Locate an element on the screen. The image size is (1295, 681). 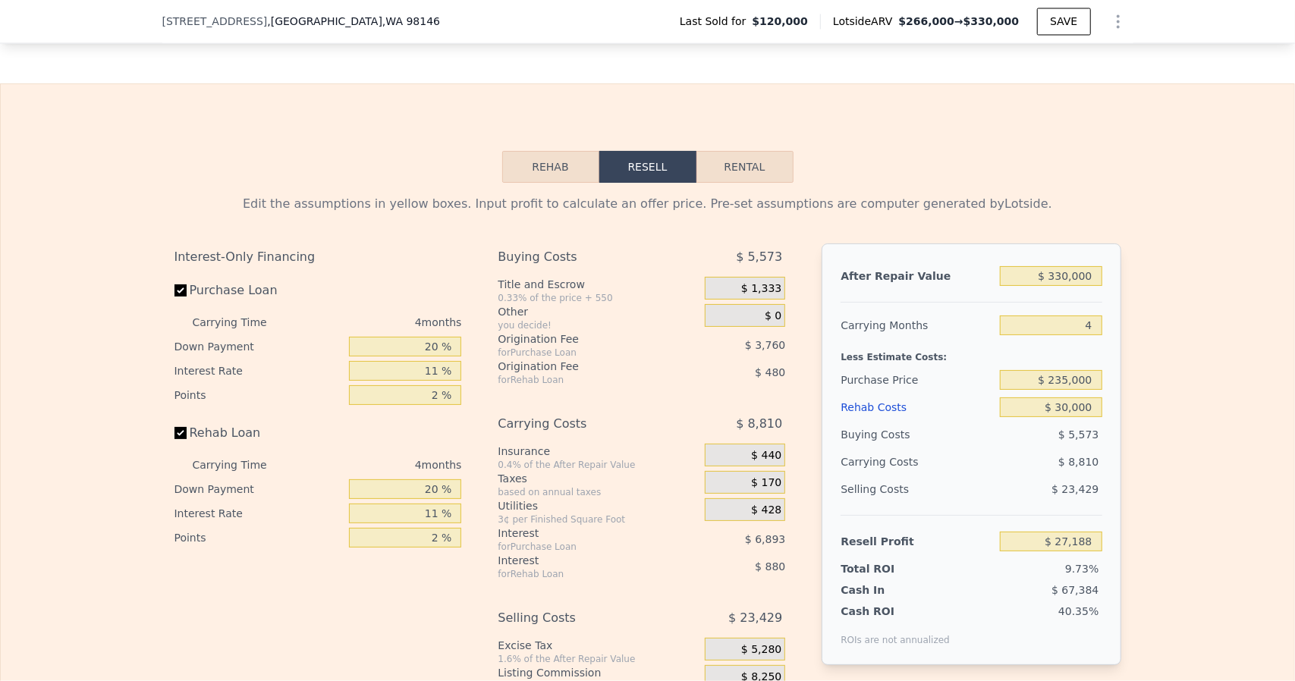
label: Rehab Loan is located at coordinates (259, 433).